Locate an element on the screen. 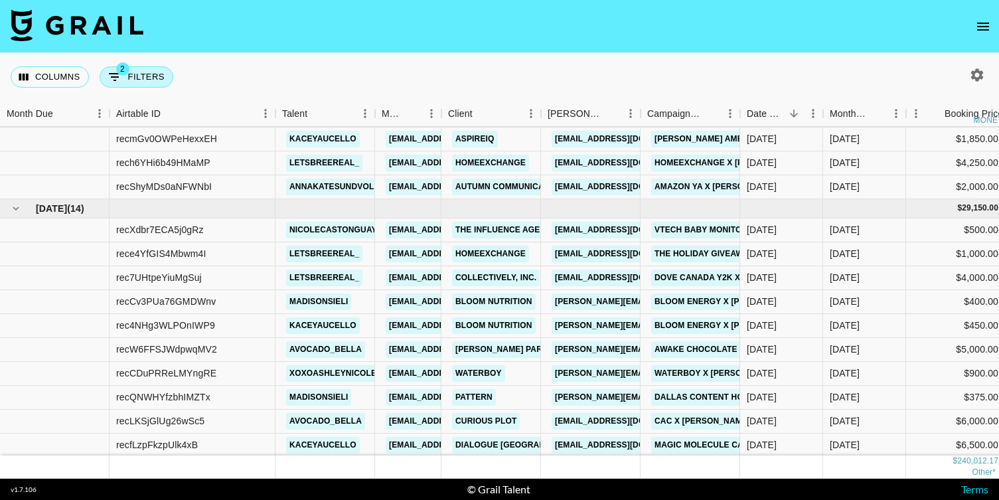 The height and width of the screenshot is (500, 999). a: Pattern is located at coordinates (474, 397).